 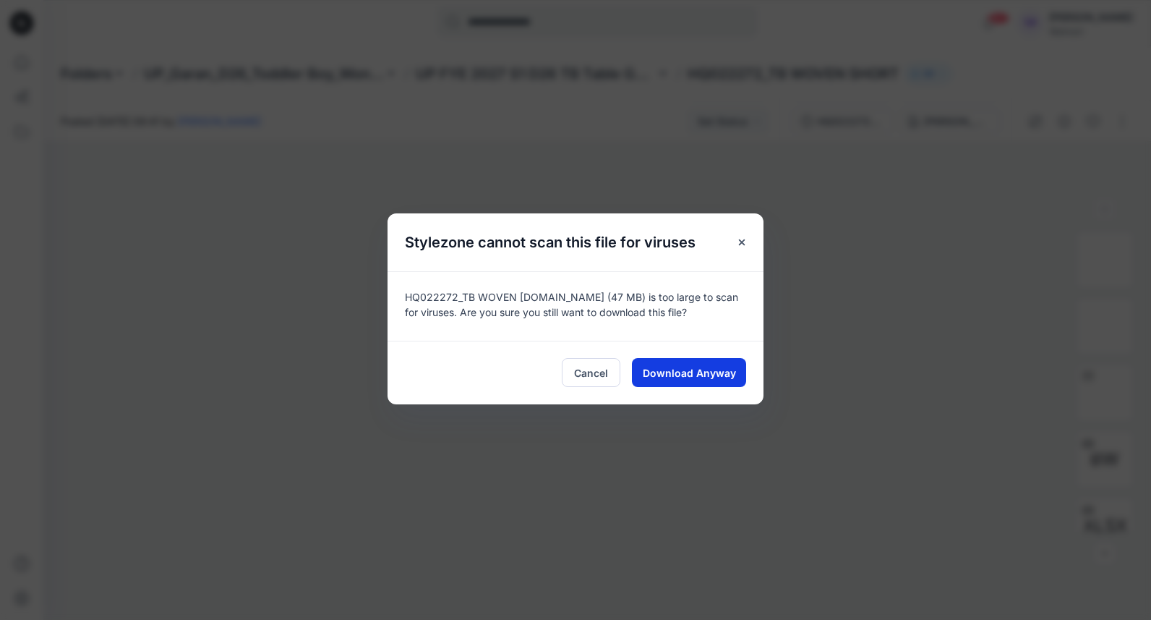 What do you see at coordinates (591, 372) in the screenshot?
I see `button: Cancel` at bounding box center [591, 372].